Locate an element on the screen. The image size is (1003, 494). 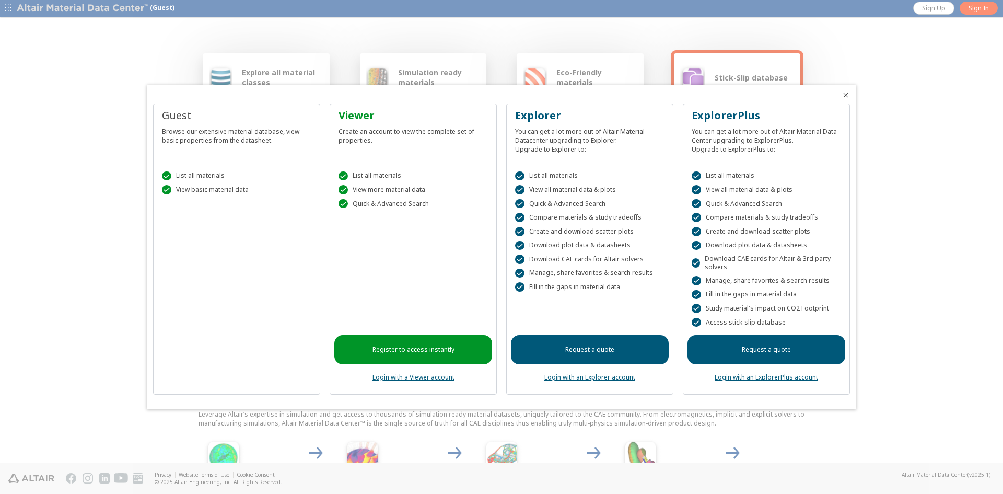
div: View more material data is located at coordinates (413, 190).